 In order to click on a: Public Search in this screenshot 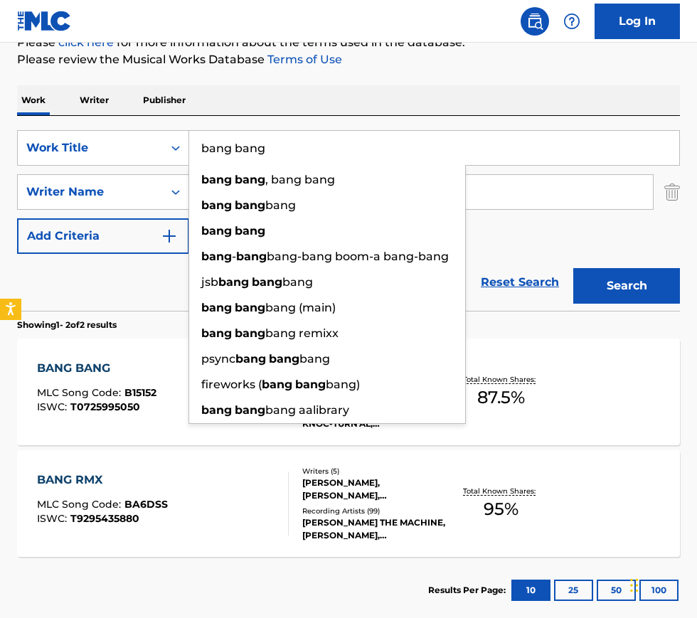, I will do `click(535, 21)`.